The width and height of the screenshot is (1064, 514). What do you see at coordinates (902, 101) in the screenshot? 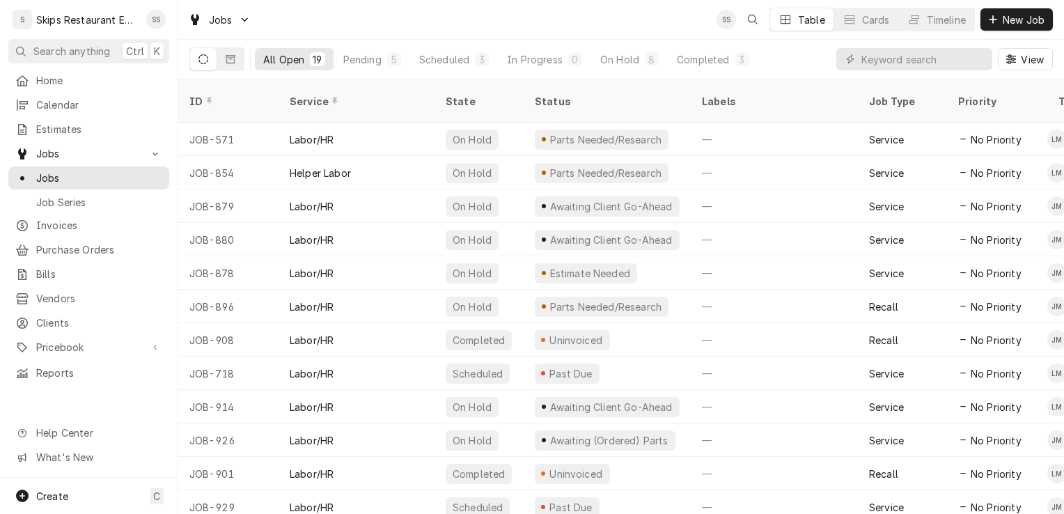
I see `div: Job Type` at bounding box center [902, 101].